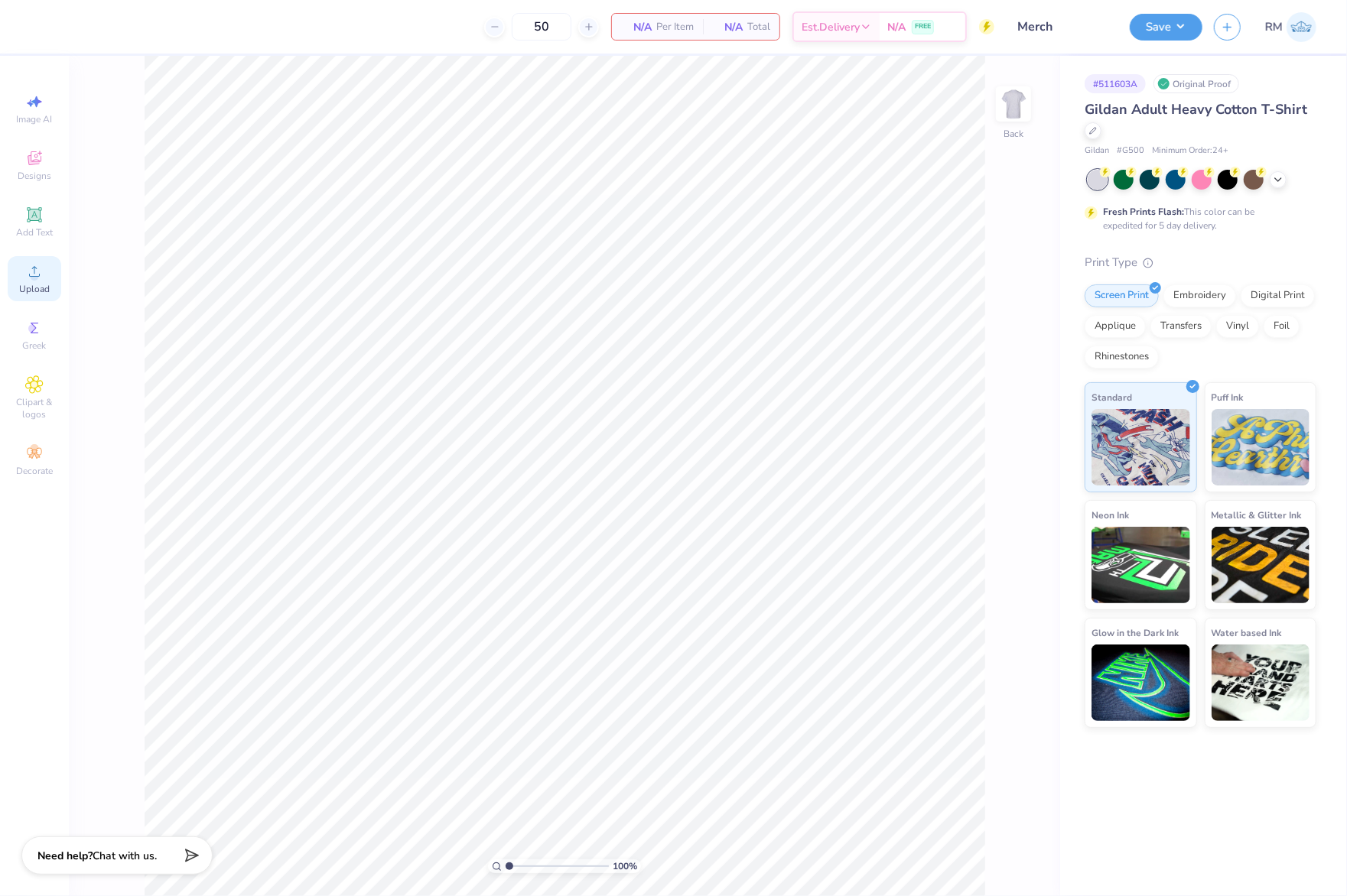 This screenshot has width=1347, height=896. What do you see at coordinates (35, 119) in the screenshot?
I see `span: Image AI` at bounding box center [35, 119].